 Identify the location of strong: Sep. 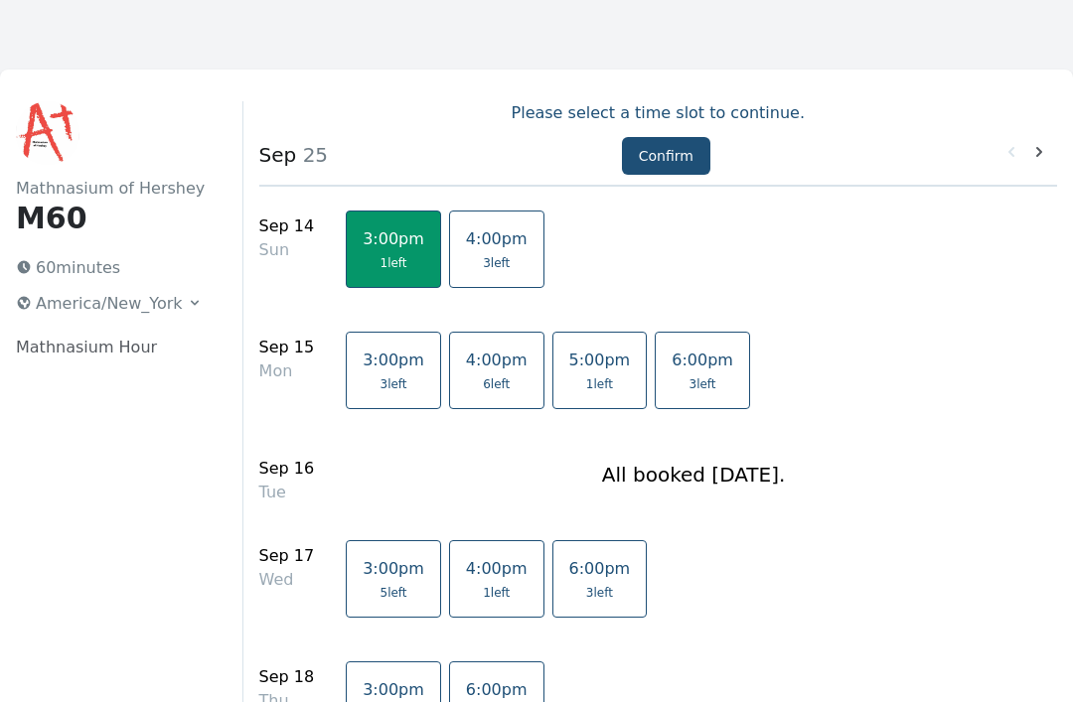
(278, 155).